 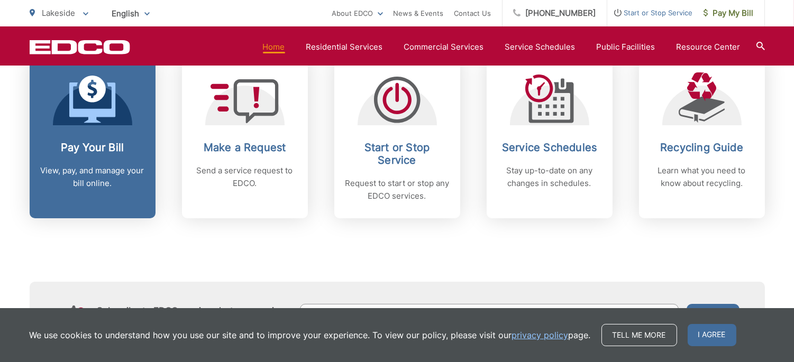 I want to click on a: EDCD logo. Return to the homepage., so click(x=80, y=47).